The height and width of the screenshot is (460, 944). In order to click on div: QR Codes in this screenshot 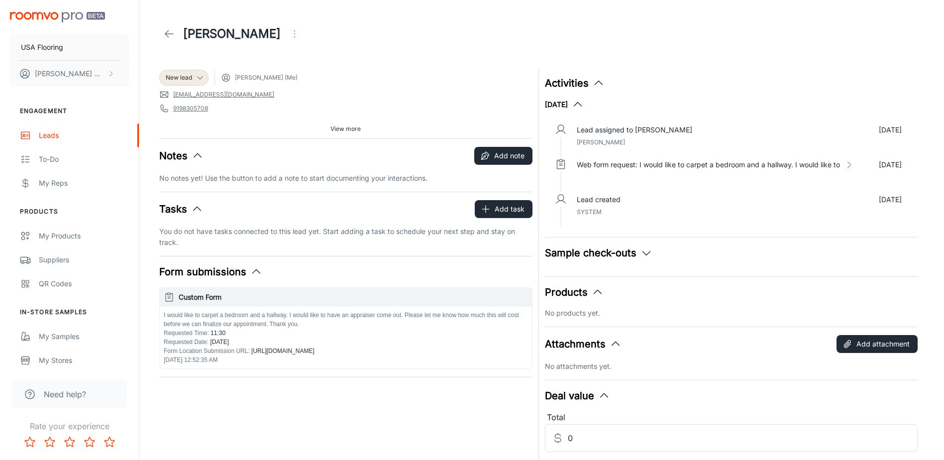, I will do `click(84, 284)`.